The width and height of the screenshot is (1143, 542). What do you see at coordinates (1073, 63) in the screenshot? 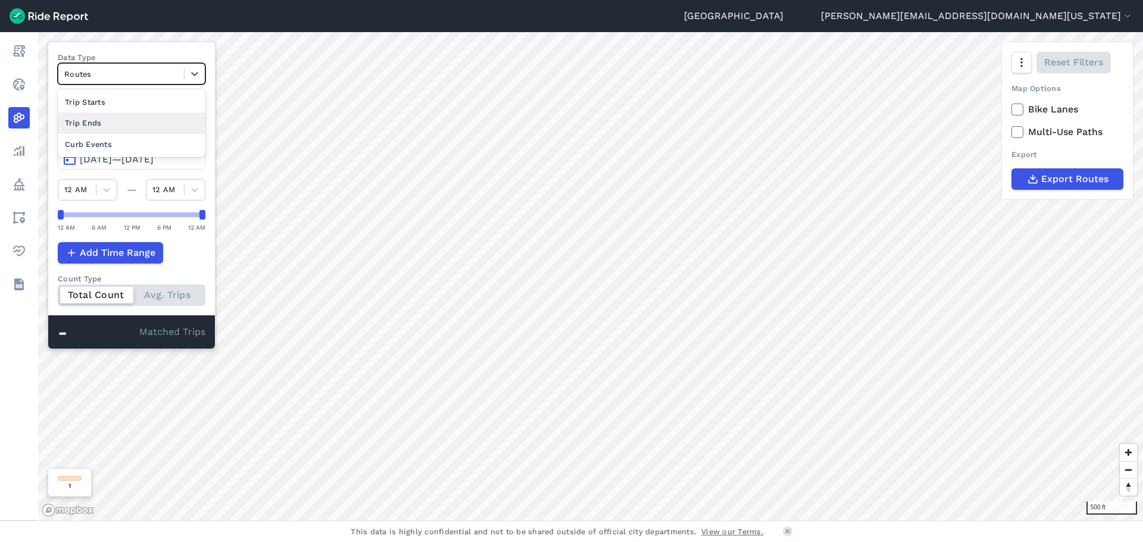
I see `span: Reset Filters` at bounding box center [1073, 63].